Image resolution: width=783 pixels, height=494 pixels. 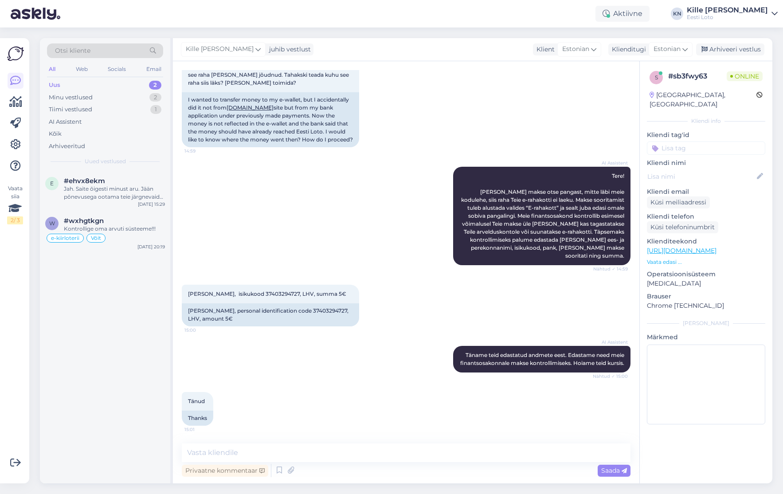 What do you see at coordinates (67, 146) in the screenshot?
I see `div: Arhiveeritud` at bounding box center [67, 146].